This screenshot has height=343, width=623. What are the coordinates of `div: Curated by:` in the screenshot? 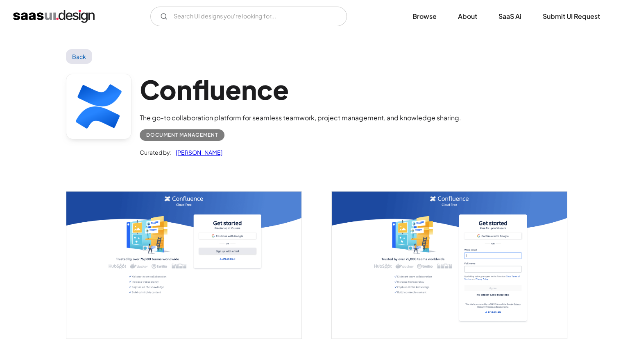 It's located at (156, 152).